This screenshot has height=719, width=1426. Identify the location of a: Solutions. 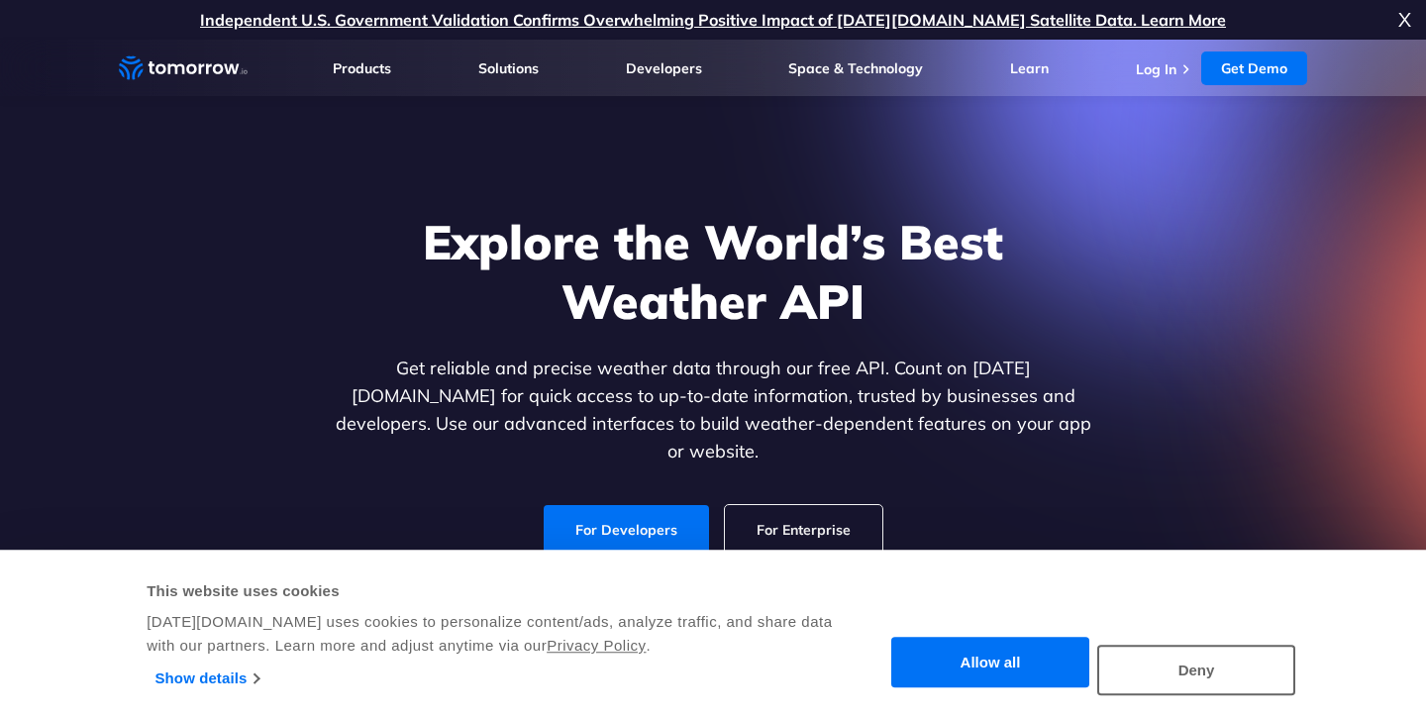
(508, 68).